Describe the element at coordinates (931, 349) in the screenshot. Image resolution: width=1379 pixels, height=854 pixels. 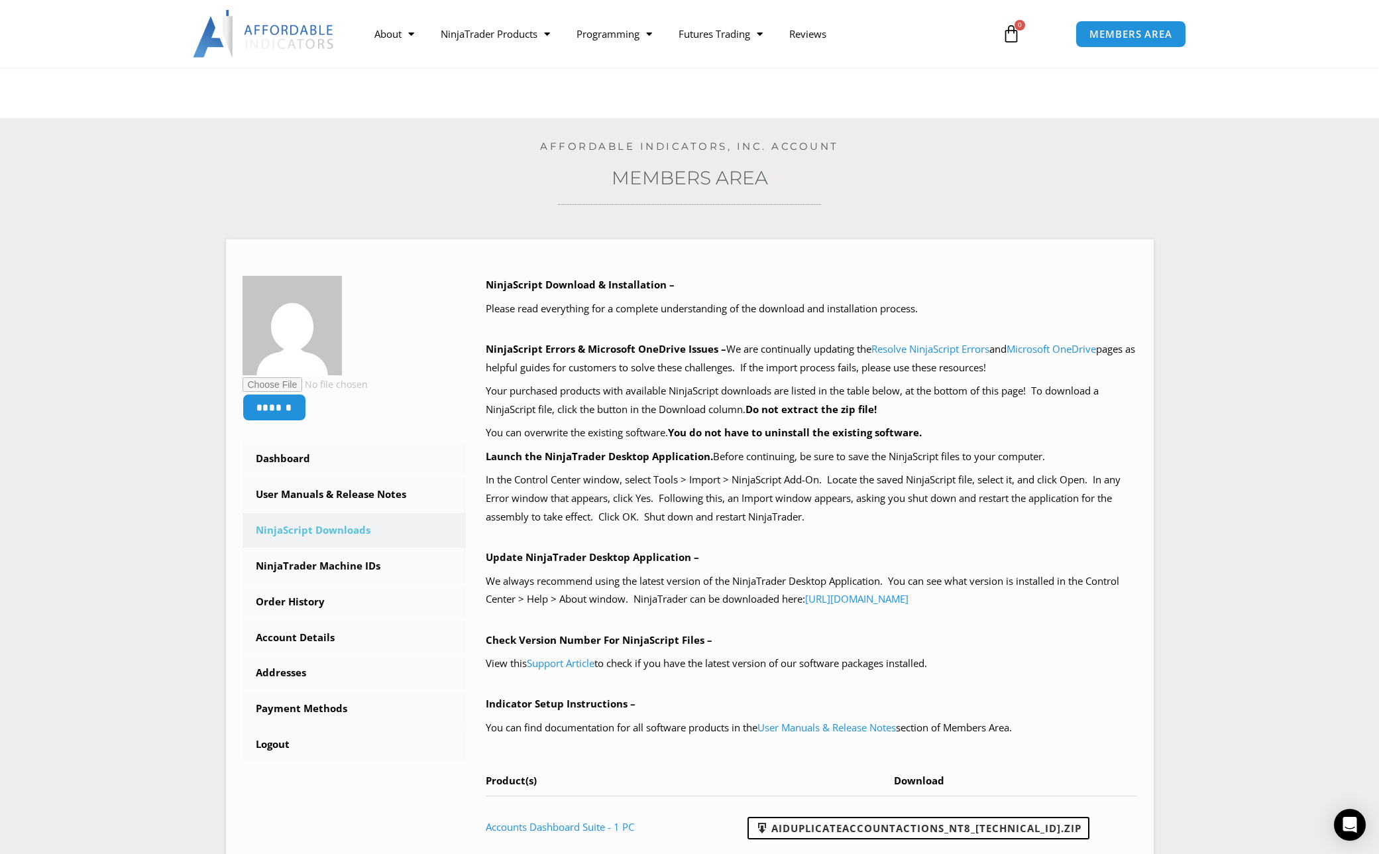
I see `a: Resolve NinjaScript Errors` at that location.